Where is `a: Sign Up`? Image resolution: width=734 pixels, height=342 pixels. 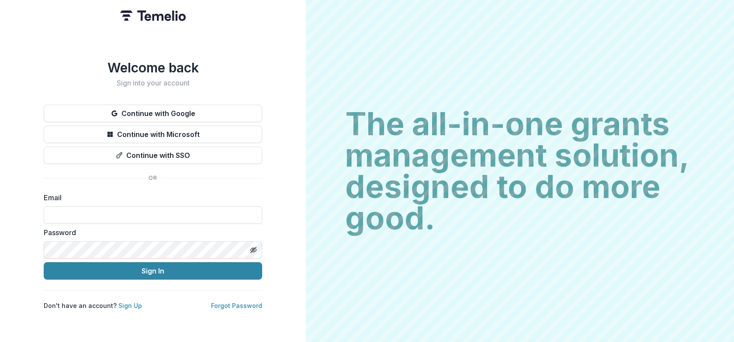 a: Sign Up is located at coordinates (130, 306).